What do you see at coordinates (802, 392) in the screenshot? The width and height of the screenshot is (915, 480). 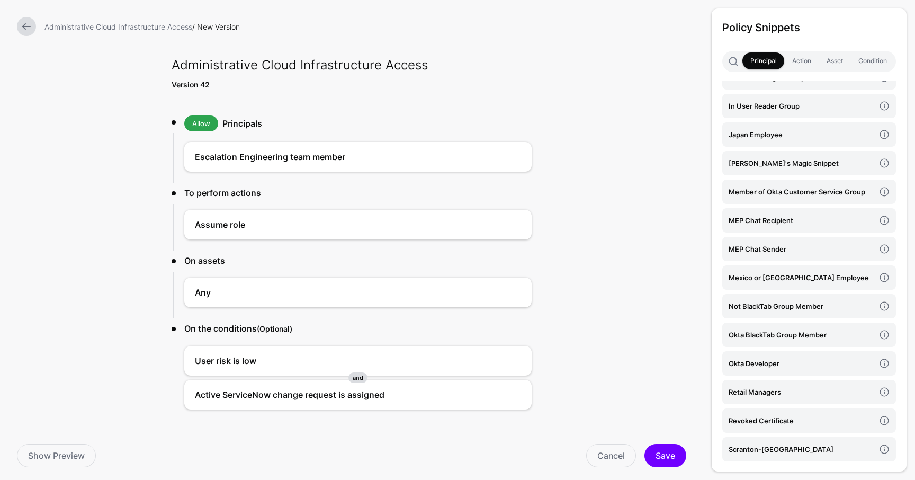 I see `h4: Retail Managers` at bounding box center [802, 392].